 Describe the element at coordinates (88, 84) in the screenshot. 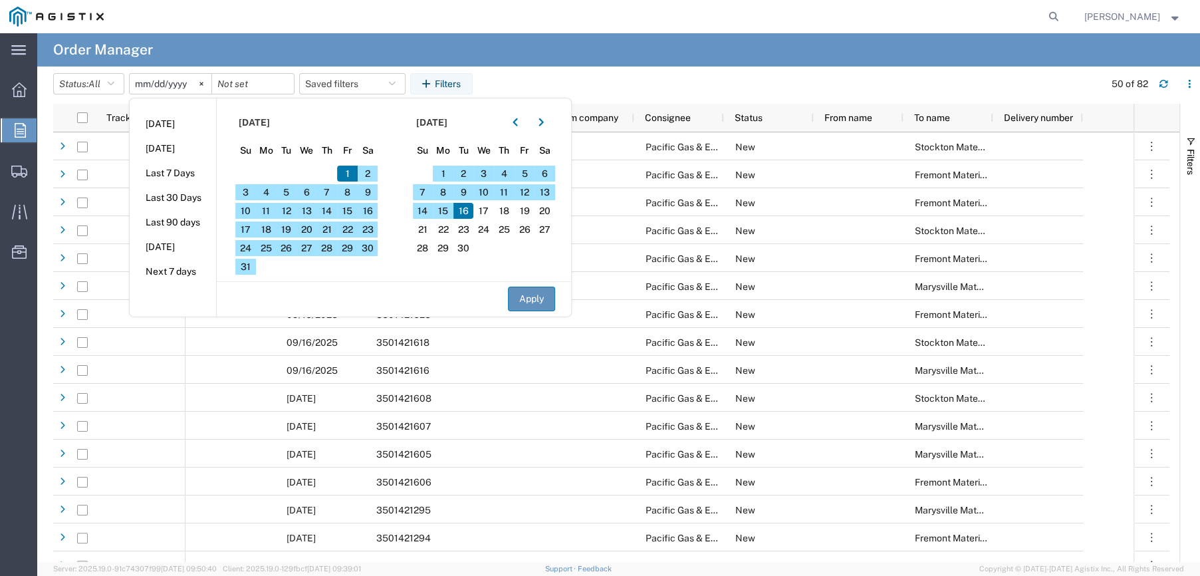

I see `button: Status:All` at that location.